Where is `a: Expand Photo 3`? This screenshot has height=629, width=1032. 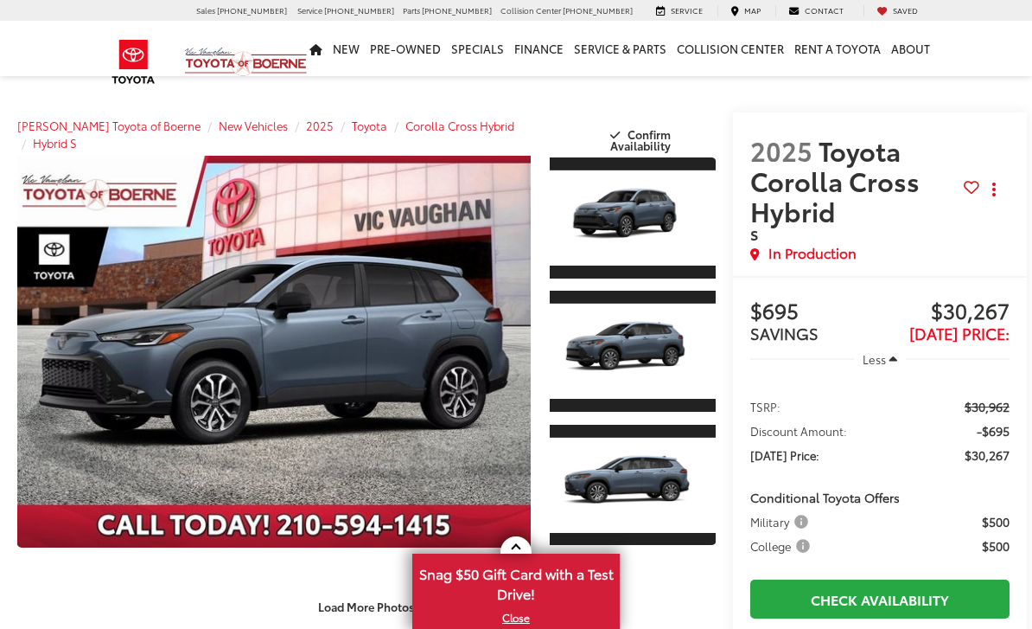
a: Expand Photo 3 is located at coordinates (632, 485).